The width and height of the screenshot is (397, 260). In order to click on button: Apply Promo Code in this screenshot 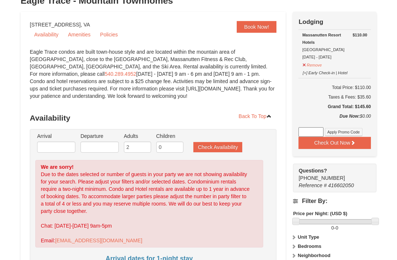, I will do `click(343, 132)`.